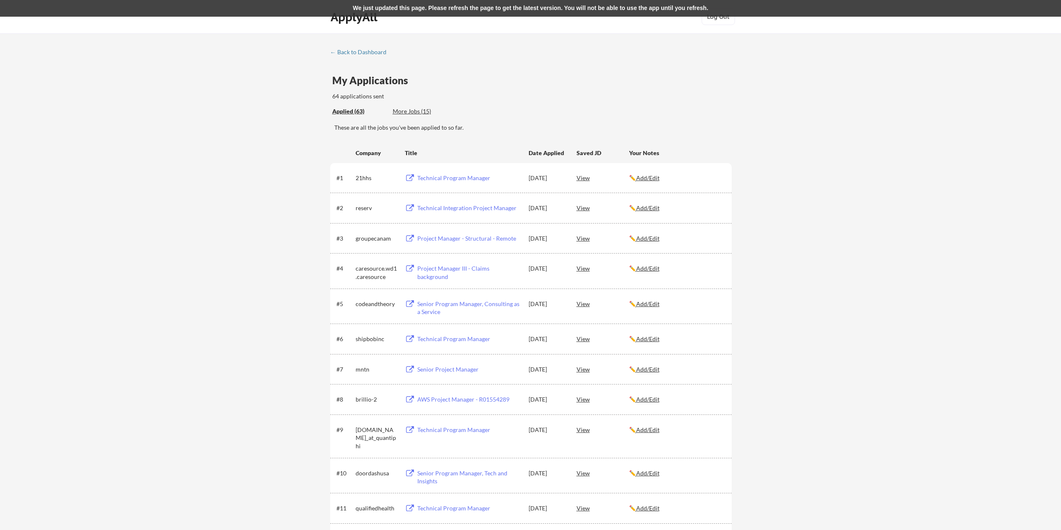  I want to click on div: Title, so click(463, 153).